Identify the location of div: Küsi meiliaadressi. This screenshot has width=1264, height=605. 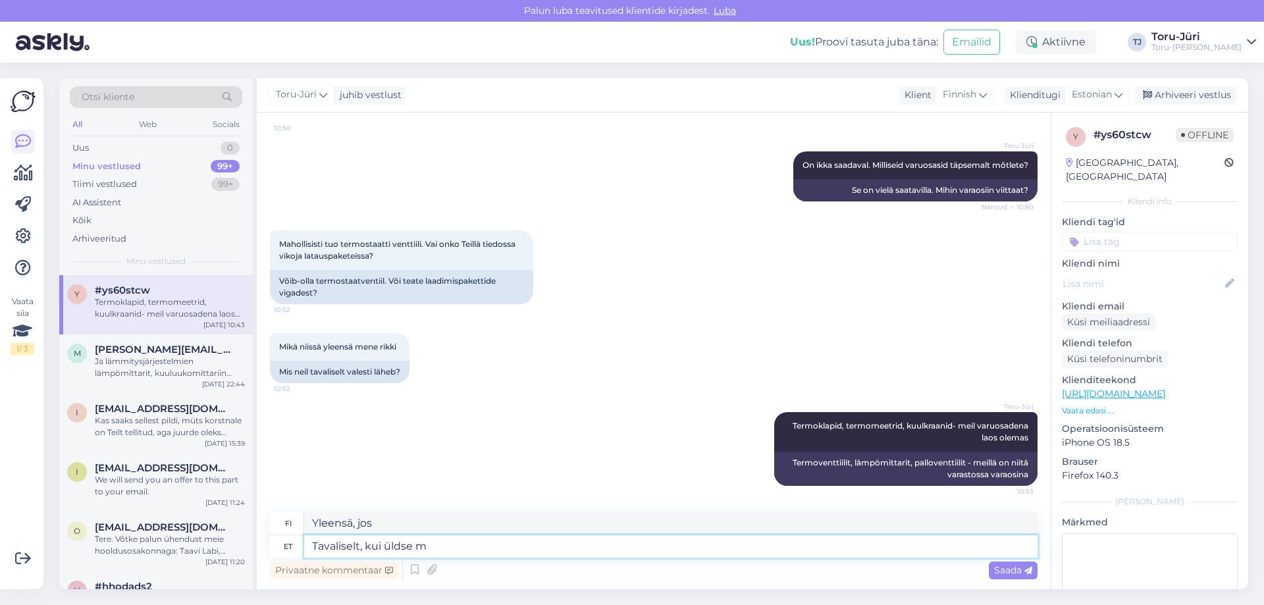
(1108, 322).